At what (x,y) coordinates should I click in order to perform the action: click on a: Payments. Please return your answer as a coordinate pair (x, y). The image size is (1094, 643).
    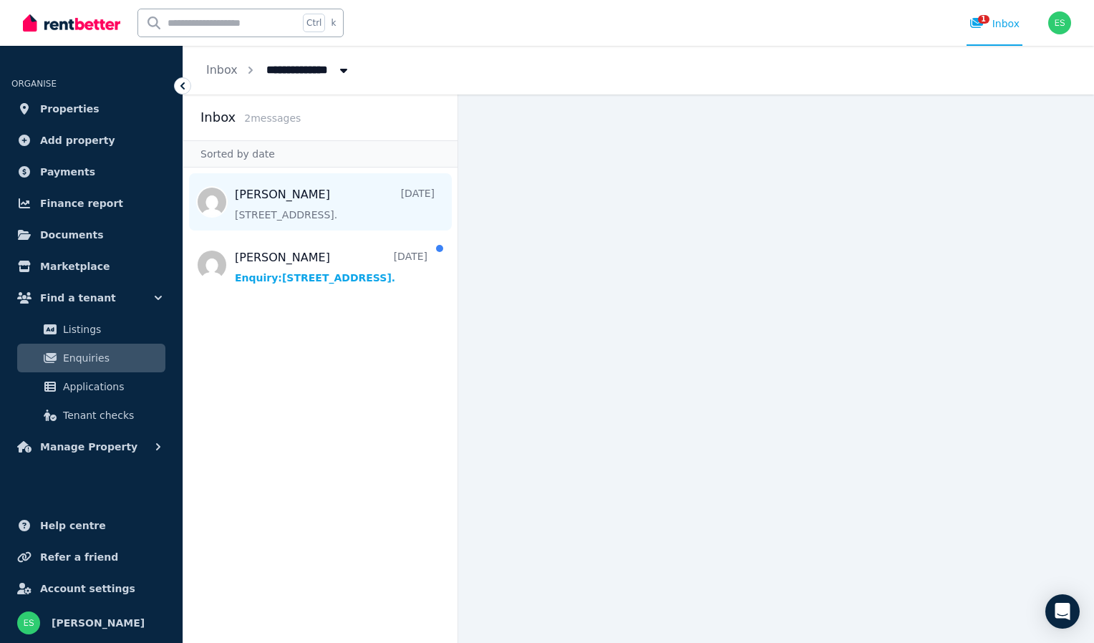
    Looking at the image, I should click on (91, 172).